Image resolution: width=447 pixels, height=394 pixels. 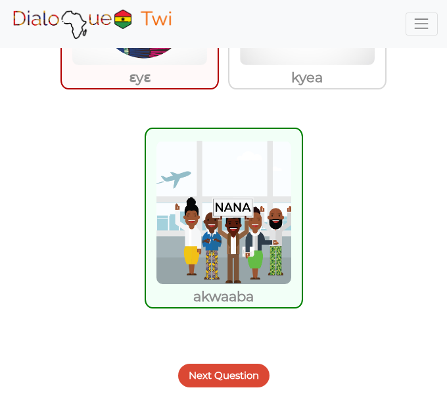 What do you see at coordinates (307, 78) in the screenshot?
I see `p: kyea` at bounding box center [307, 78].